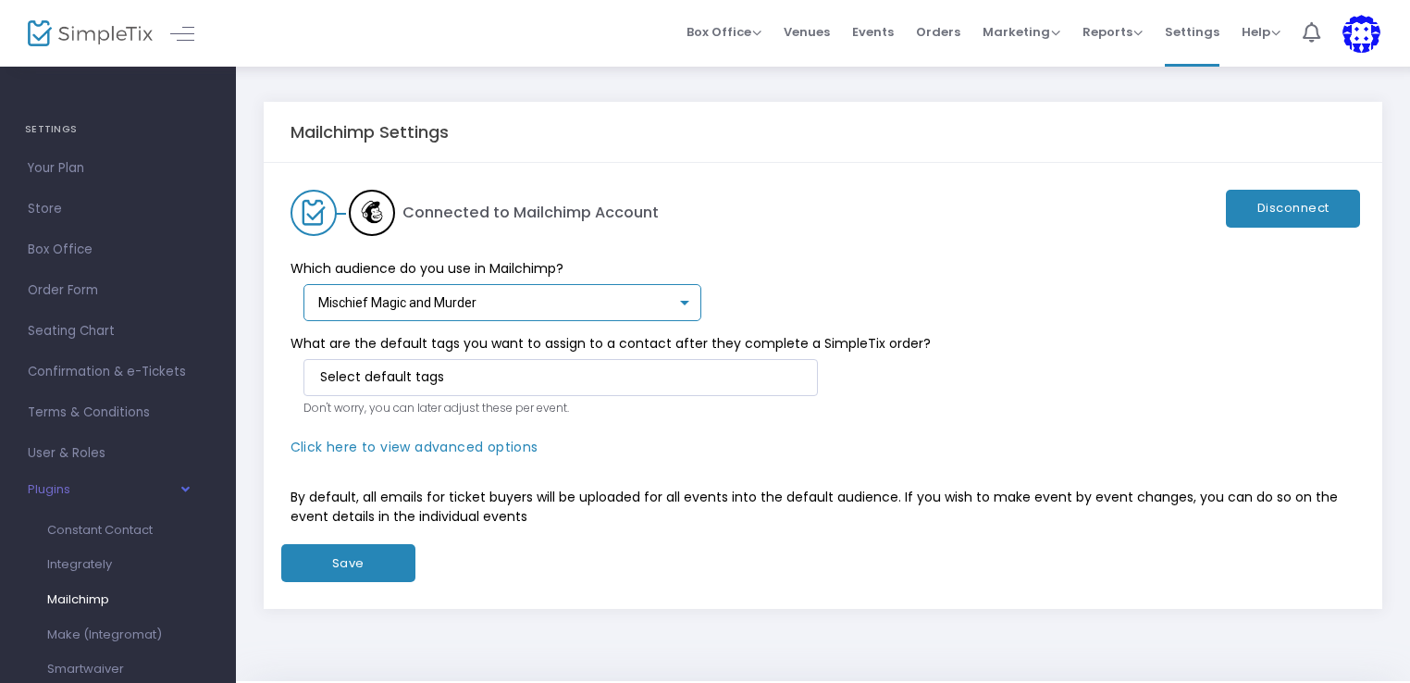  I want to click on img: Mailchimp logo, so click(372, 212).